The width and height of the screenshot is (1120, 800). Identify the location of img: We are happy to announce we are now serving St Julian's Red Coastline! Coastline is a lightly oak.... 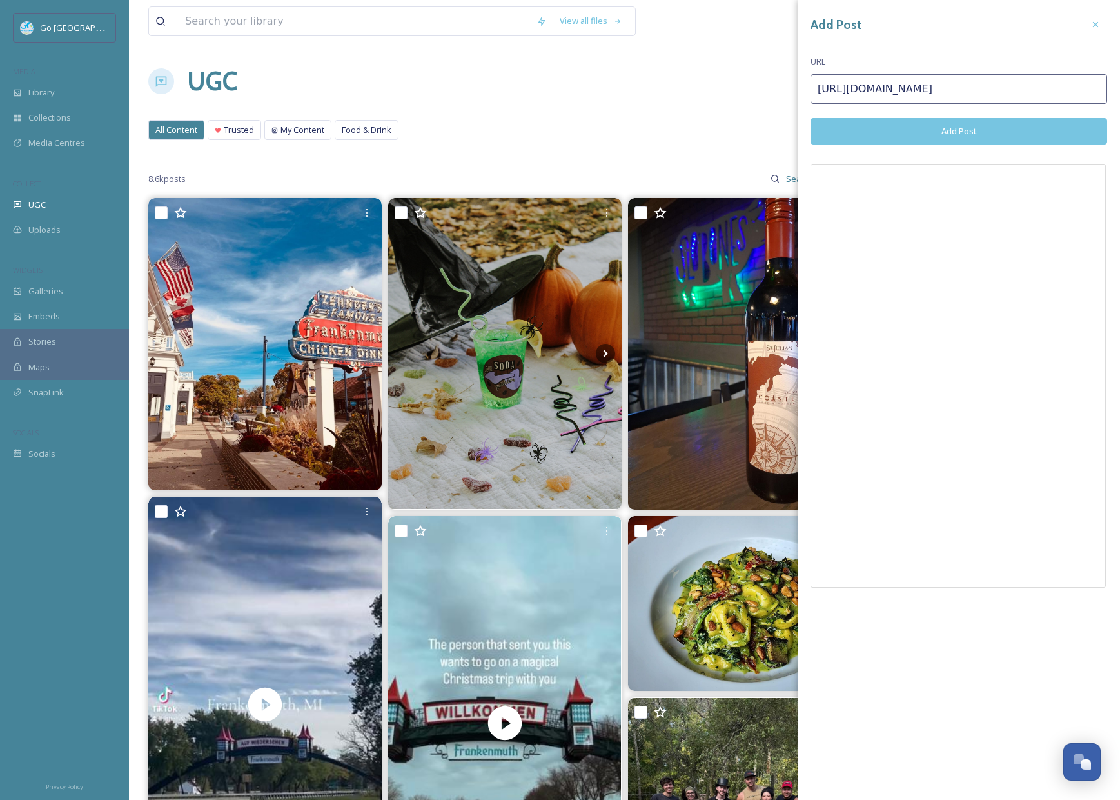
(745, 353).